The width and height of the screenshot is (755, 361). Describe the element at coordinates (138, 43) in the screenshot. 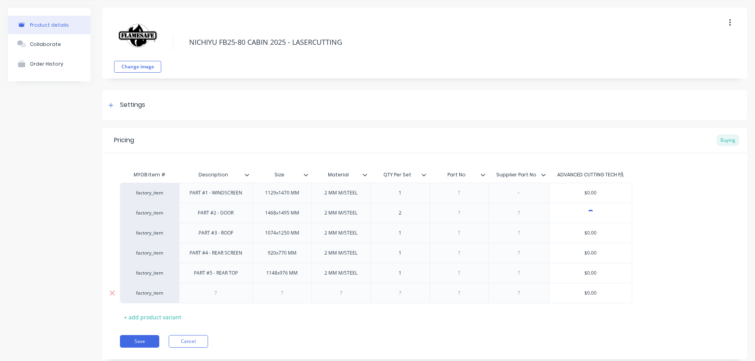

I see `div: fileChange image` at that location.